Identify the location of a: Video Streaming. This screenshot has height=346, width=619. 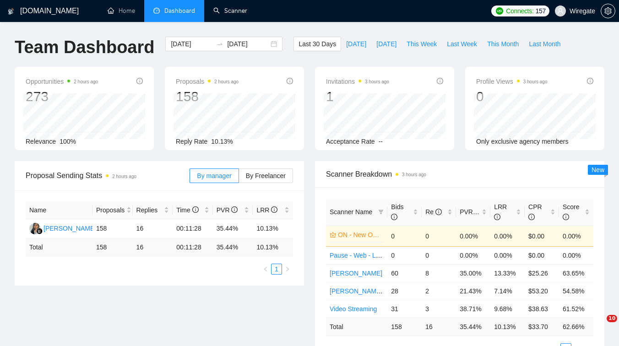
(353, 309).